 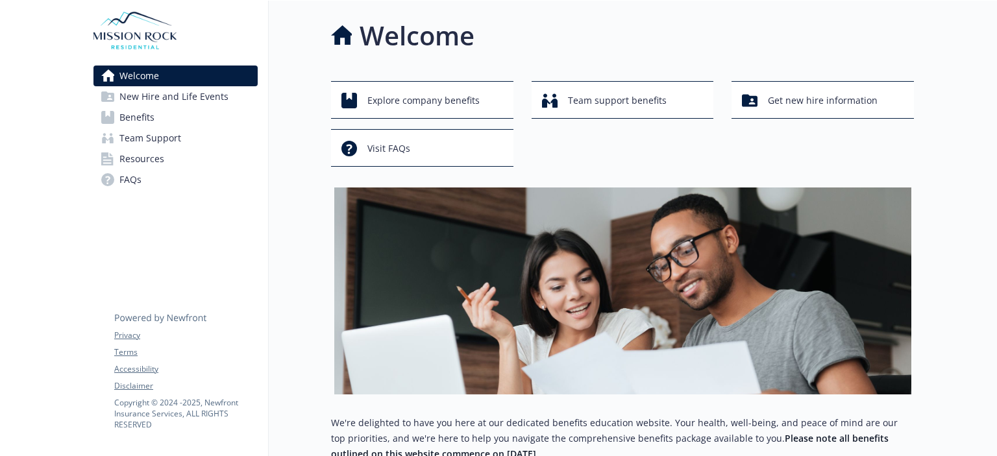 What do you see at coordinates (186, 369) in the screenshot?
I see `a: Accessibility` at bounding box center [186, 369].